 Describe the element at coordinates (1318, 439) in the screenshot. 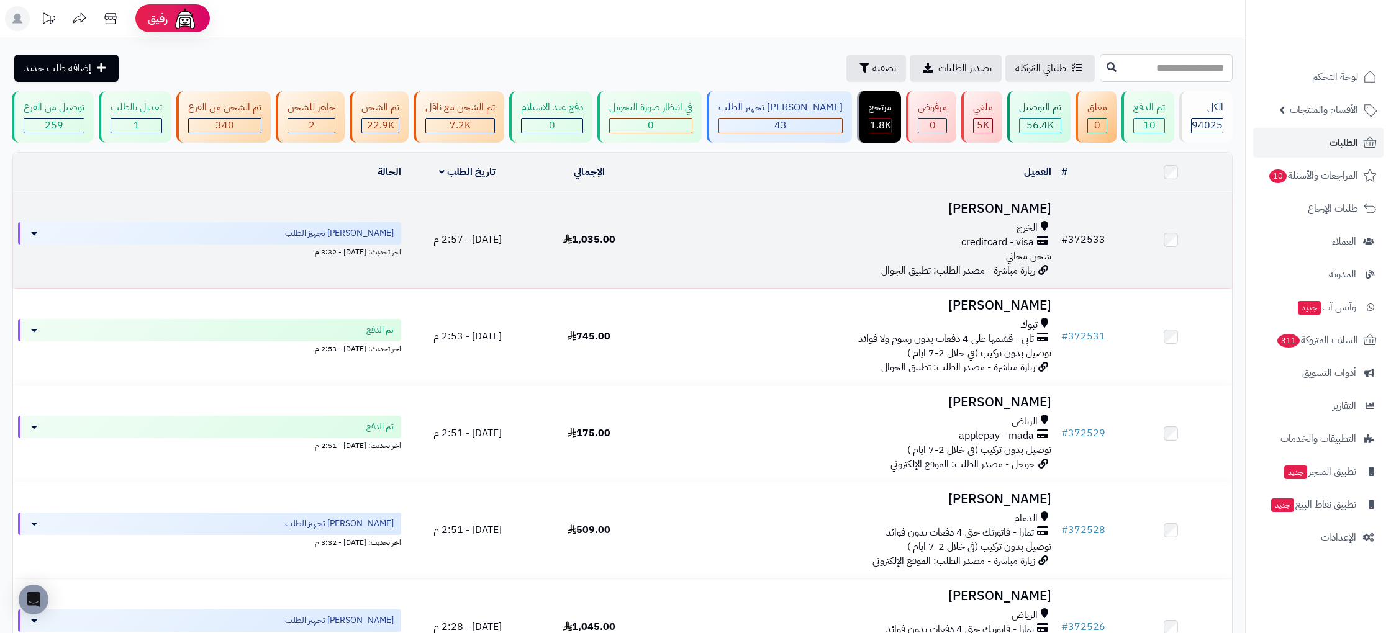

I see `a: التطبيقات والخدمات` at that location.